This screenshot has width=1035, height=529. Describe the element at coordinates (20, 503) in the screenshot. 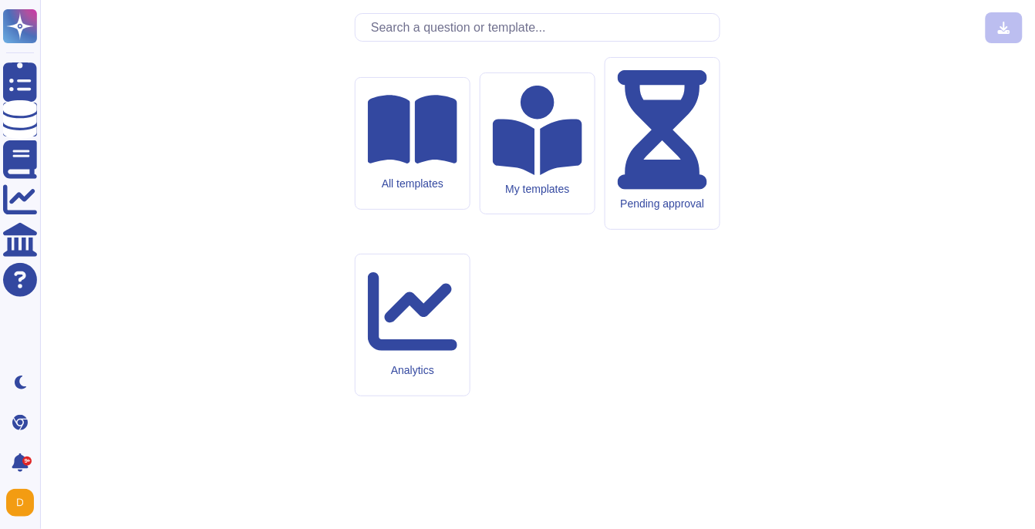

I see `img: user` at that location.